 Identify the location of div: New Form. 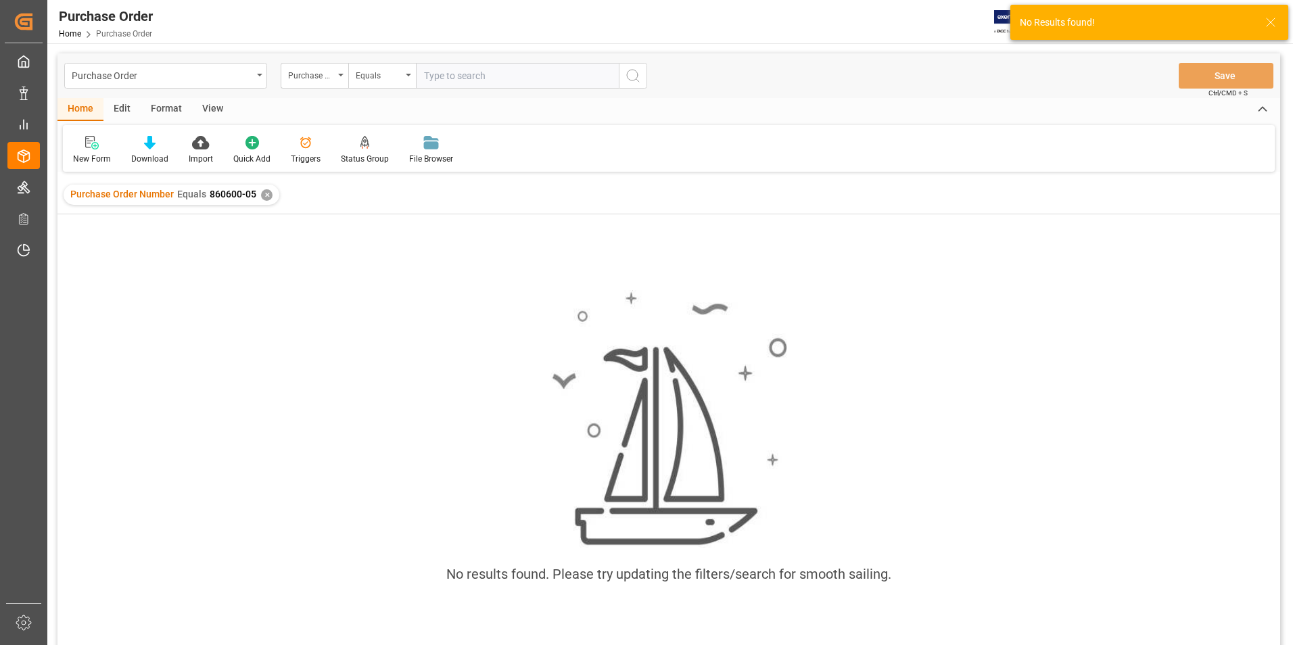
(92, 159).